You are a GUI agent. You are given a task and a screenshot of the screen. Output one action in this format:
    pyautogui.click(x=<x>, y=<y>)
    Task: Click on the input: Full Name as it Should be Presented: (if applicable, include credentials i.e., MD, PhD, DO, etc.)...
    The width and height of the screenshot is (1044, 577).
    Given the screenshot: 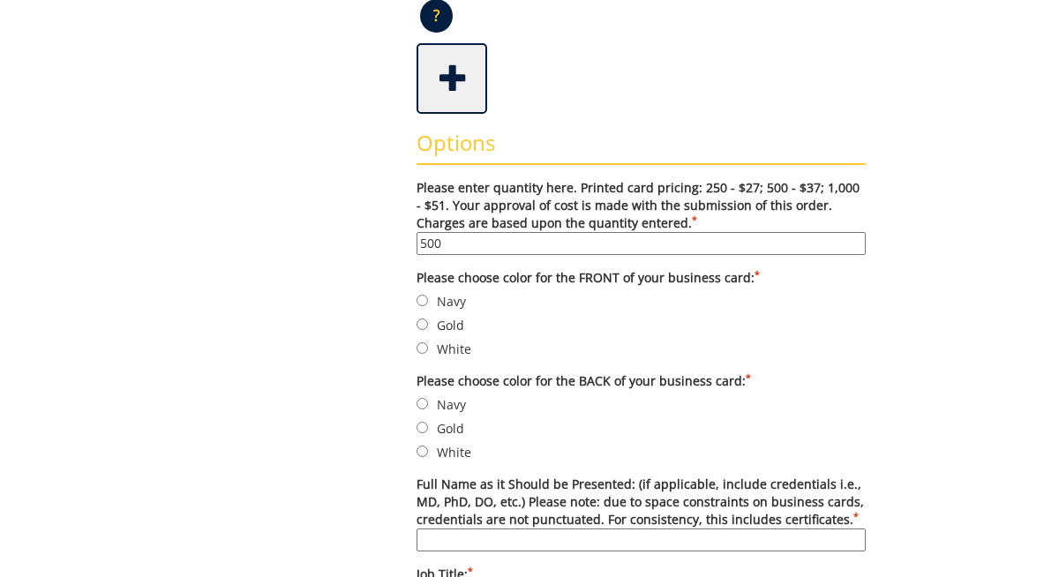 What is the action you would take?
    pyautogui.click(x=640, y=540)
    